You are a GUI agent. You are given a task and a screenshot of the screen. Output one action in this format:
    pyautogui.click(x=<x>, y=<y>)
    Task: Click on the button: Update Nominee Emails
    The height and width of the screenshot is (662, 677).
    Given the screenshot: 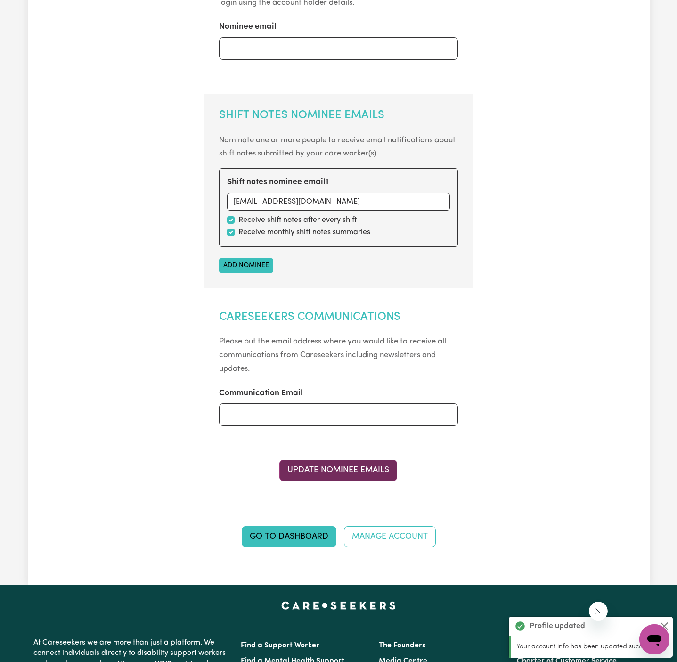 What is the action you would take?
    pyautogui.click(x=338, y=470)
    